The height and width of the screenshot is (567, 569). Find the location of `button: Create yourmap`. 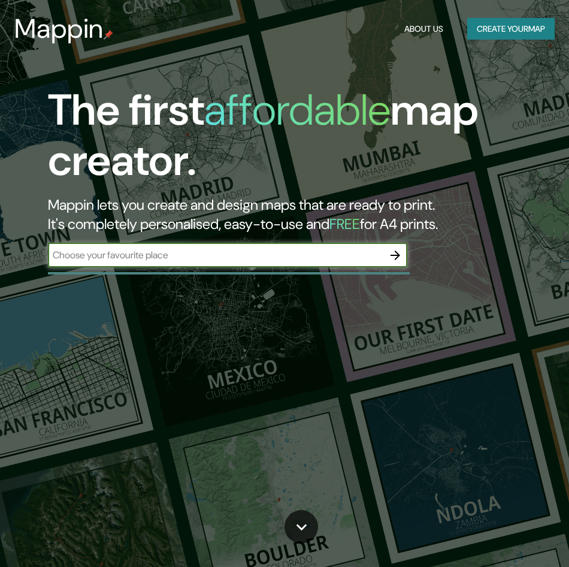

button: Create yourmap is located at coordinates (511, 29).